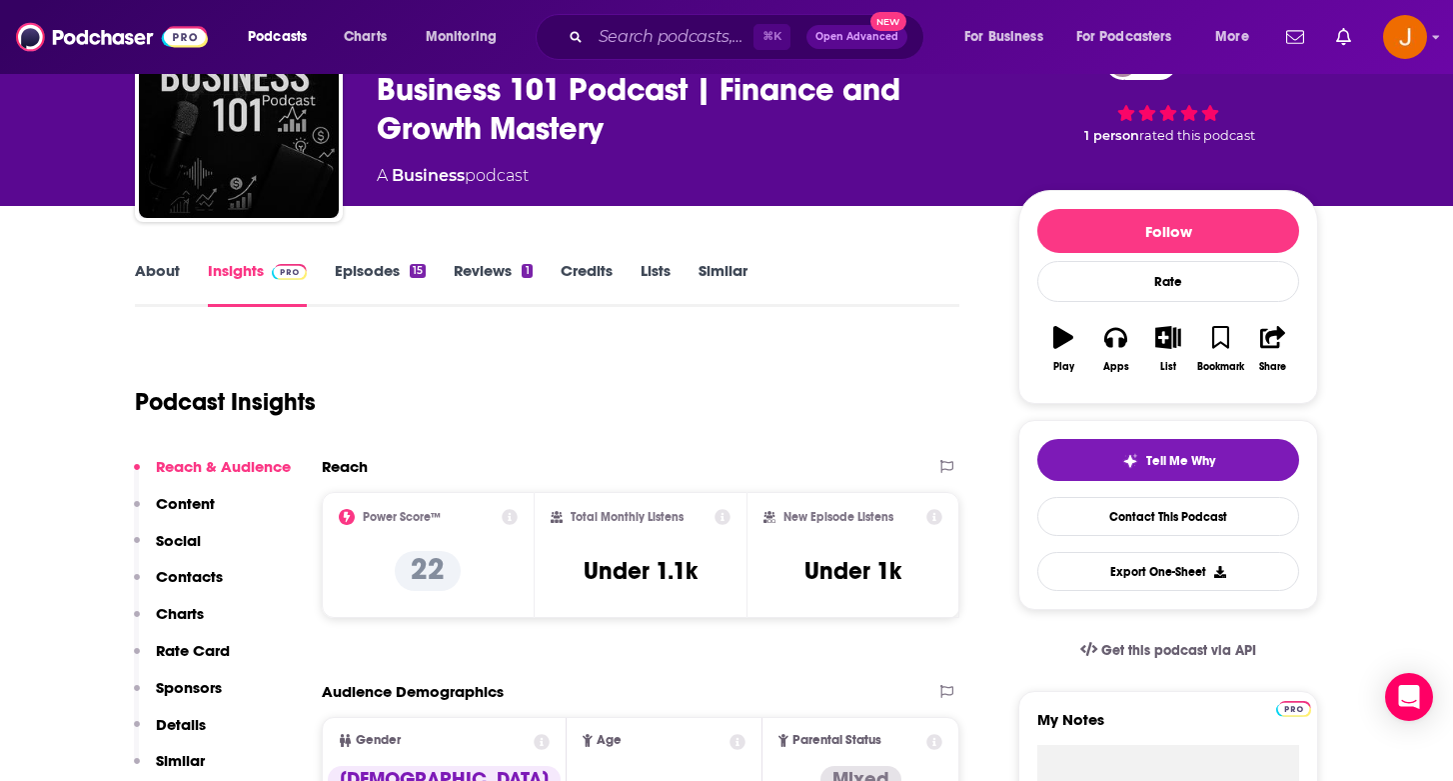 The height and width of the screenshot is (781, 1453). What do you see at coordinates (453, 176) in the screenshot?
I see `div: A podcast` at bounding box center [453, 176].